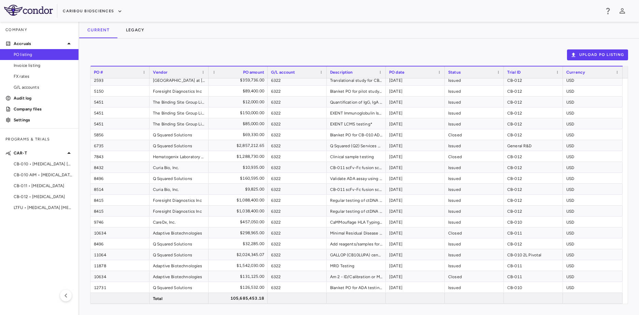 This screenshot has width=639, height=315. What do you see at coordinates (43, 120) in the screenshot?
I see `p: Settings` at bounding box center [43, 120].